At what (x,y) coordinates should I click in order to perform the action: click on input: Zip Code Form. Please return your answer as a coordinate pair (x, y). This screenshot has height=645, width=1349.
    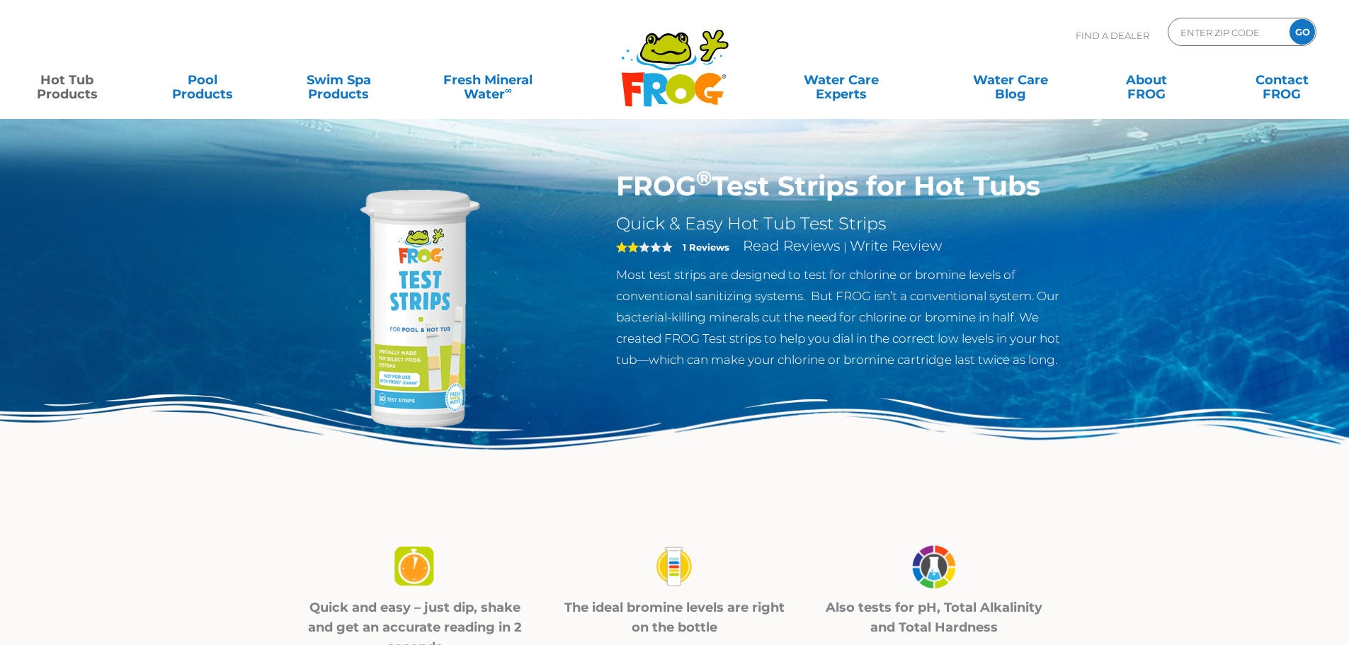
    Looking at the image, I should click on (1226, 32).